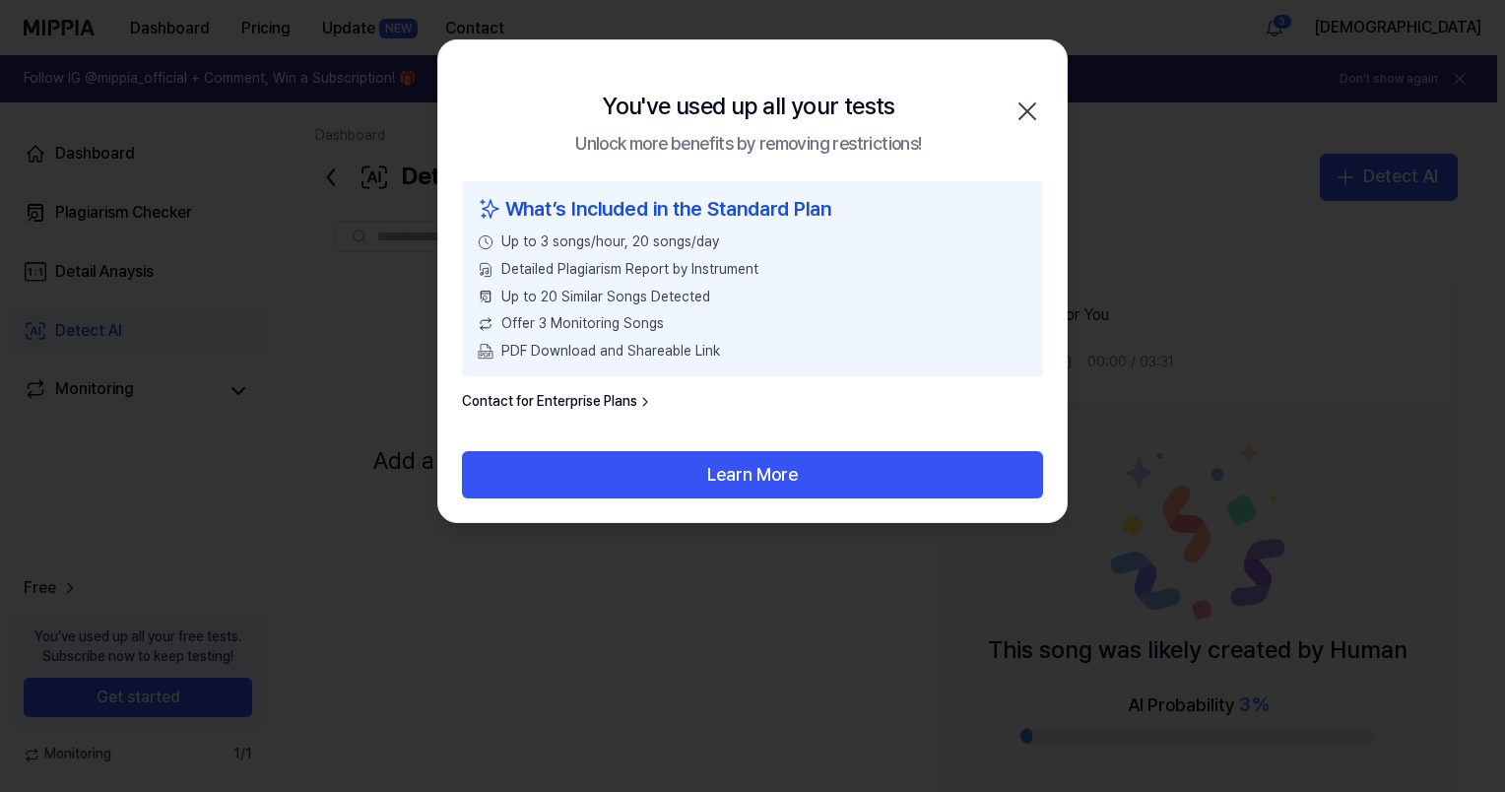 The image size is (1505, 792). Describe the element at coordinates (629, 270) in the screenshot. I see `span: Detailed Plagiarism Report by Instrument` at that location.